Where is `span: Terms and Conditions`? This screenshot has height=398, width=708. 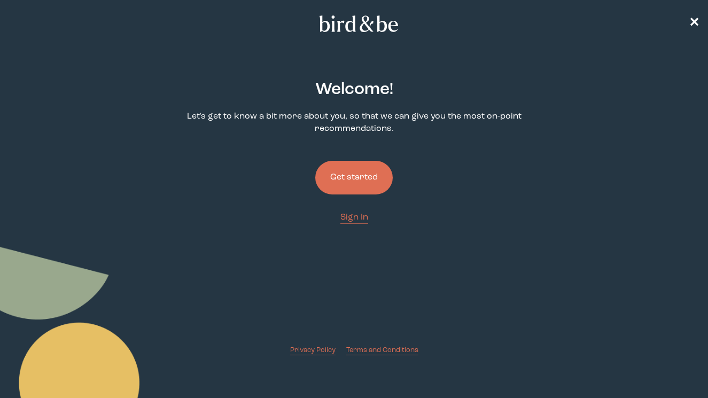 span: Terms and Conditions is located at coordinates (382, 350).